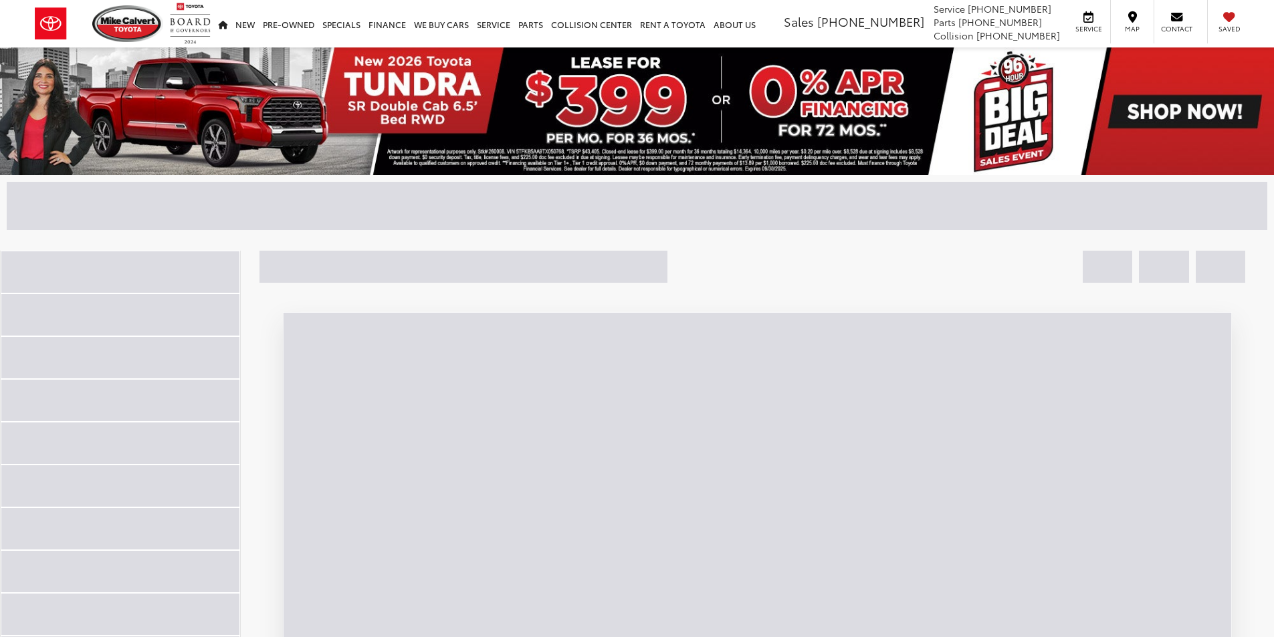  I want to click on span: Parts, so click(945, 22).